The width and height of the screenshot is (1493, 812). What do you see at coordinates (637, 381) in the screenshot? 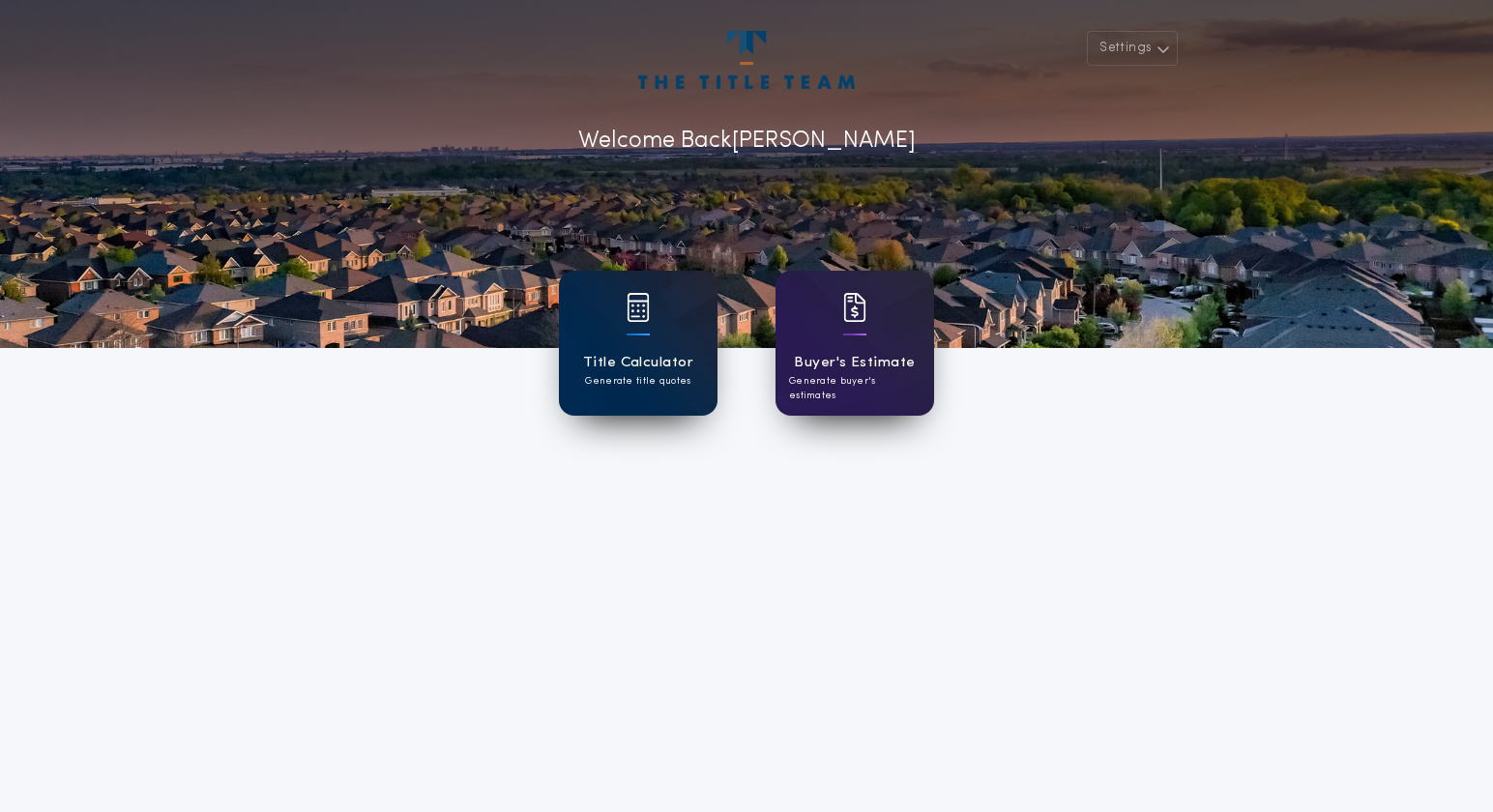
I see `p: Generate title quotes` at bounding box center [637, 381].